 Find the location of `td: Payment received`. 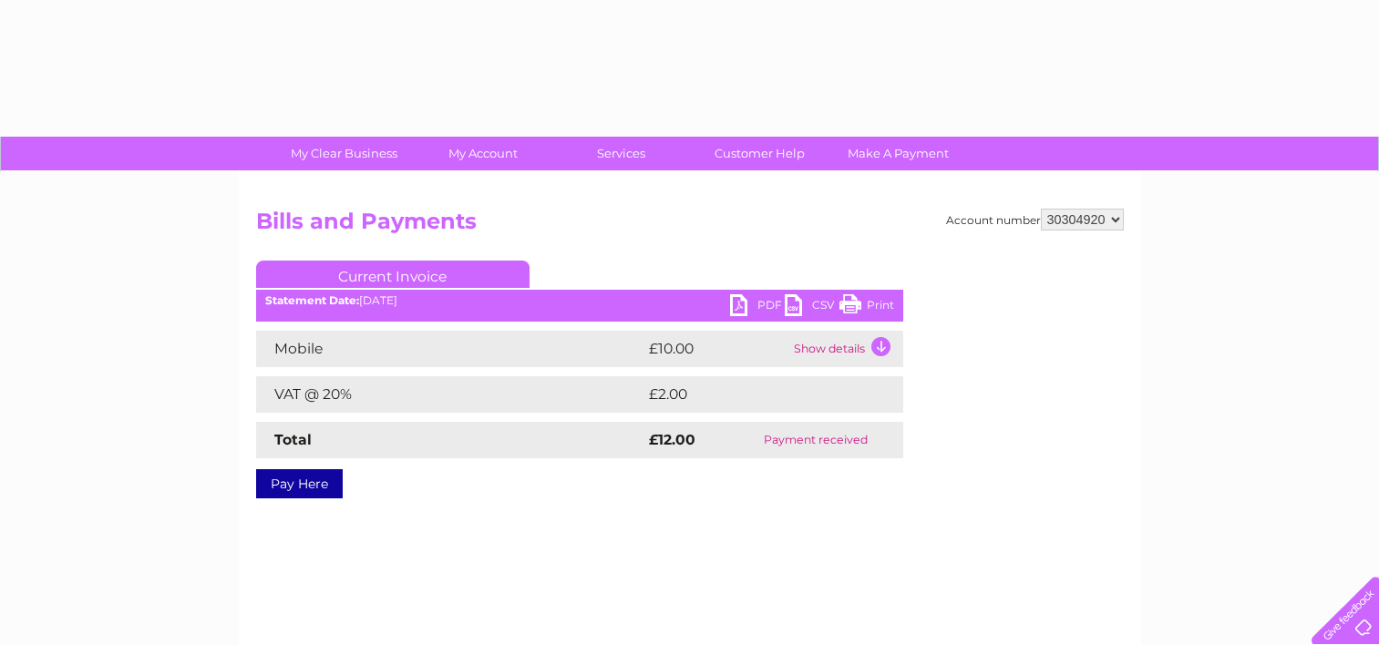

td: Payment received is located at coordinates (816, 440).